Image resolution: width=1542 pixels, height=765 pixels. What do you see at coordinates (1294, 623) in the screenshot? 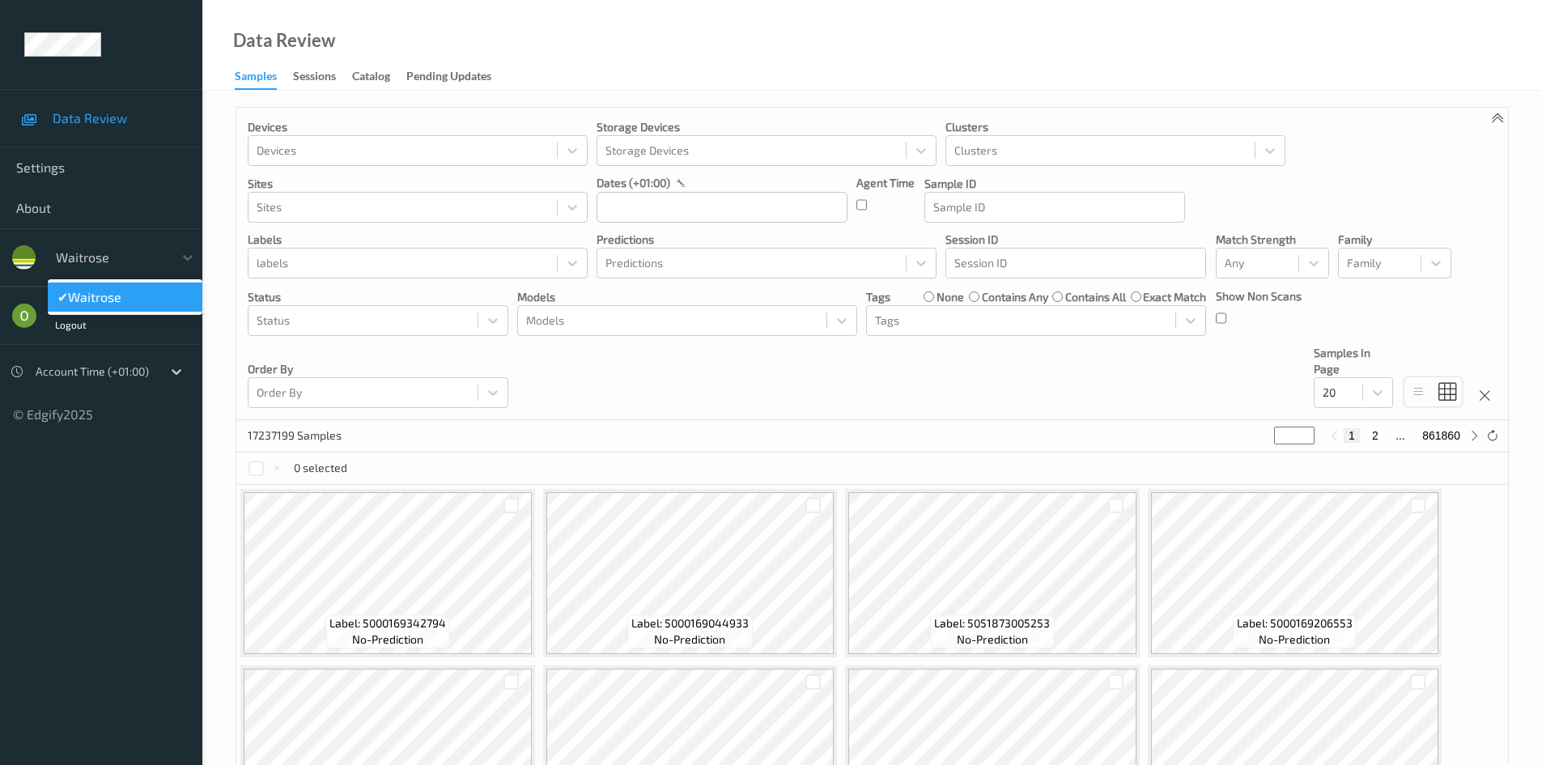
I see `span: Label: 5000169206553` at bounding box center [1294, 623].